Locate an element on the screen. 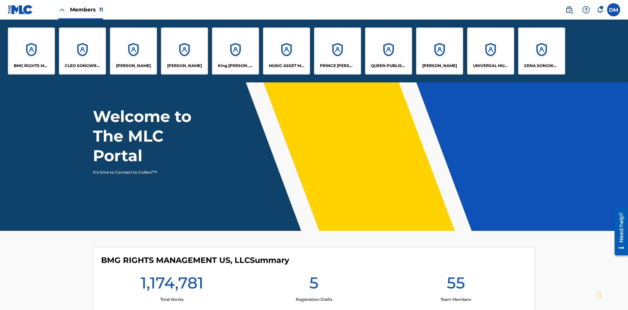 The image size is (628, 310). p: EYAMA MCSINGER is located at coordinates (184, 66).